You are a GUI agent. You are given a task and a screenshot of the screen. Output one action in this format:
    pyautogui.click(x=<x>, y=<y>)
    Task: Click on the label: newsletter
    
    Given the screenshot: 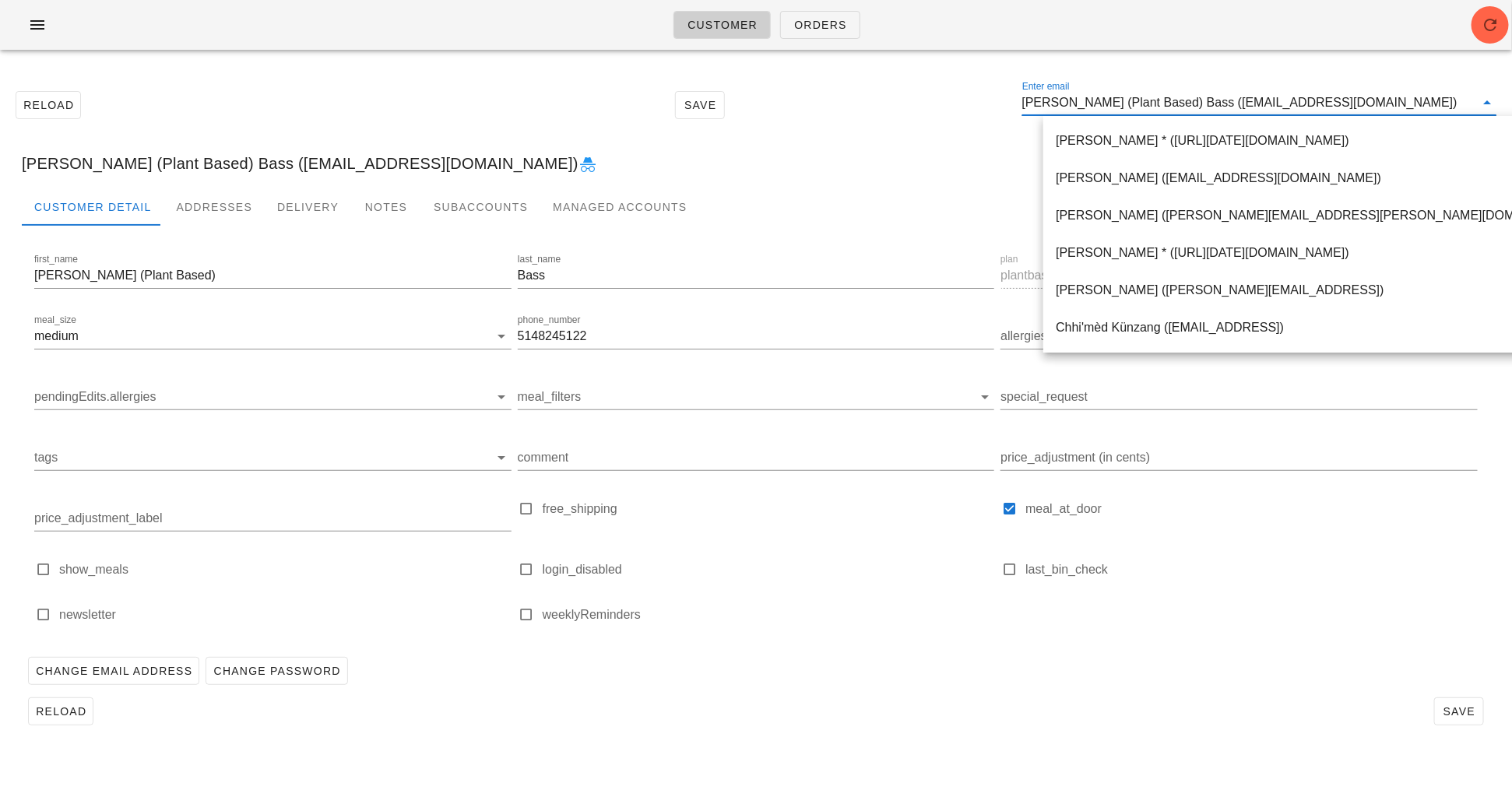 What is the action you would take?
    pyautogui.click(x=285, y=615)
    